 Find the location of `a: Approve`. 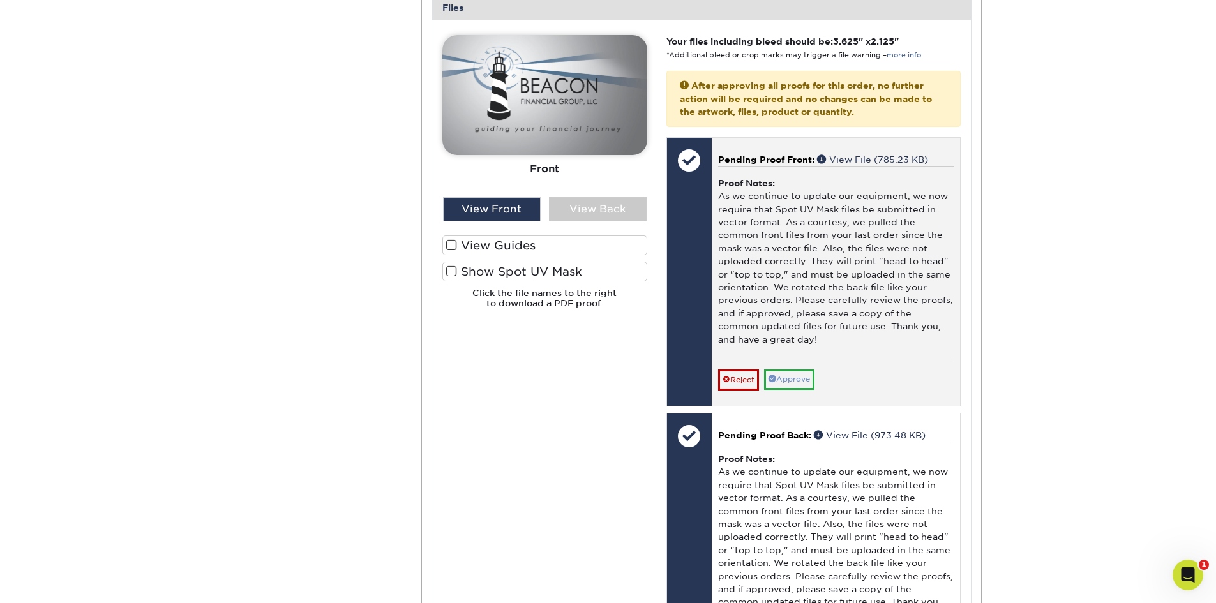

a: Approve is located at coordinates (789, 379).